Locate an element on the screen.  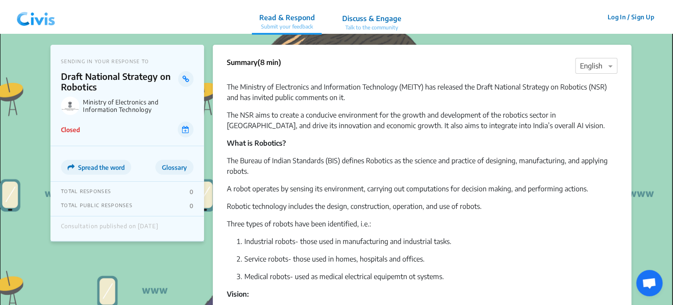
span: (8 min) is located at coordinates (269, 62).